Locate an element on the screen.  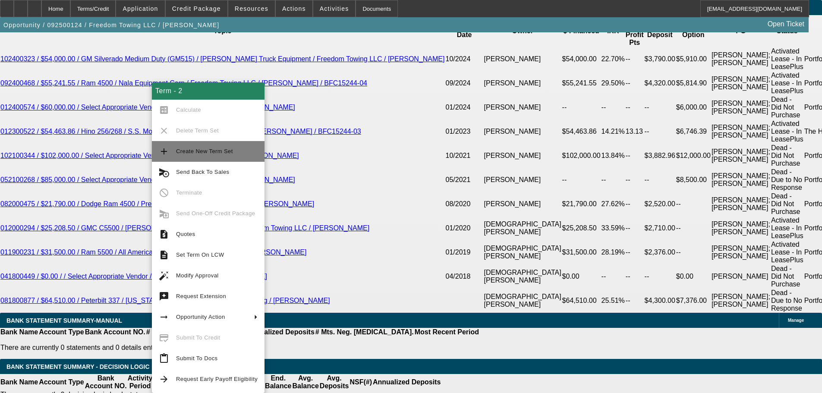
span: Submit To Docs is located at coordinates (197, 358).